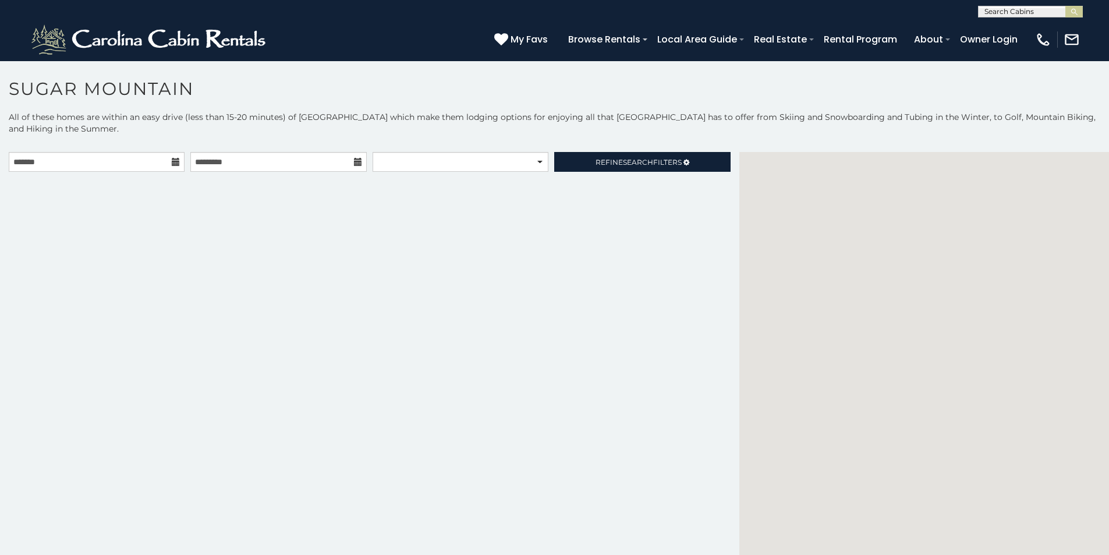 The height and width of the screenshot is (555, 1109). I want to click on a: Real Estate, so click(780, 39).